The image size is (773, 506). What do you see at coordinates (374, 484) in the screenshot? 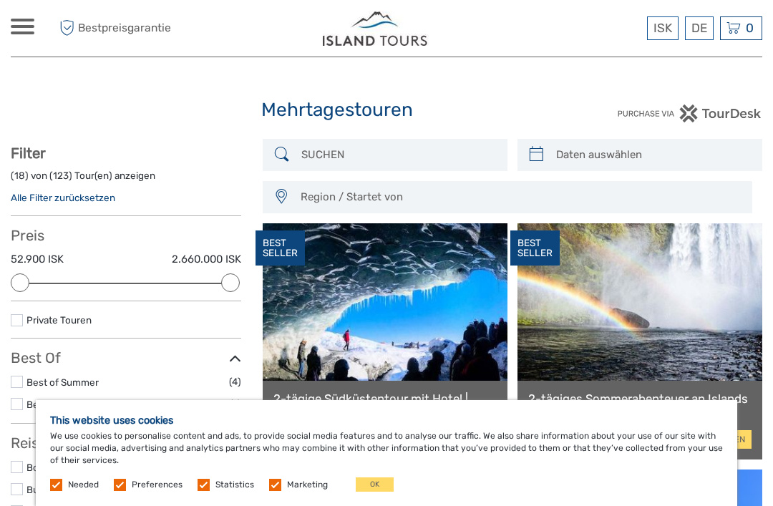
I see `button: OK` at bounding box center [374, 484].